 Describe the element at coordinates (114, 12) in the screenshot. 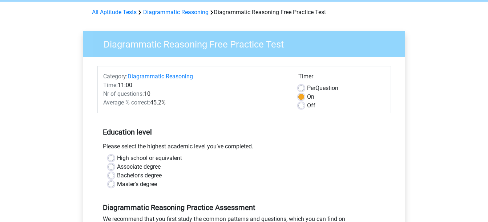

I see `a: All Aptitude Tests` at that location.